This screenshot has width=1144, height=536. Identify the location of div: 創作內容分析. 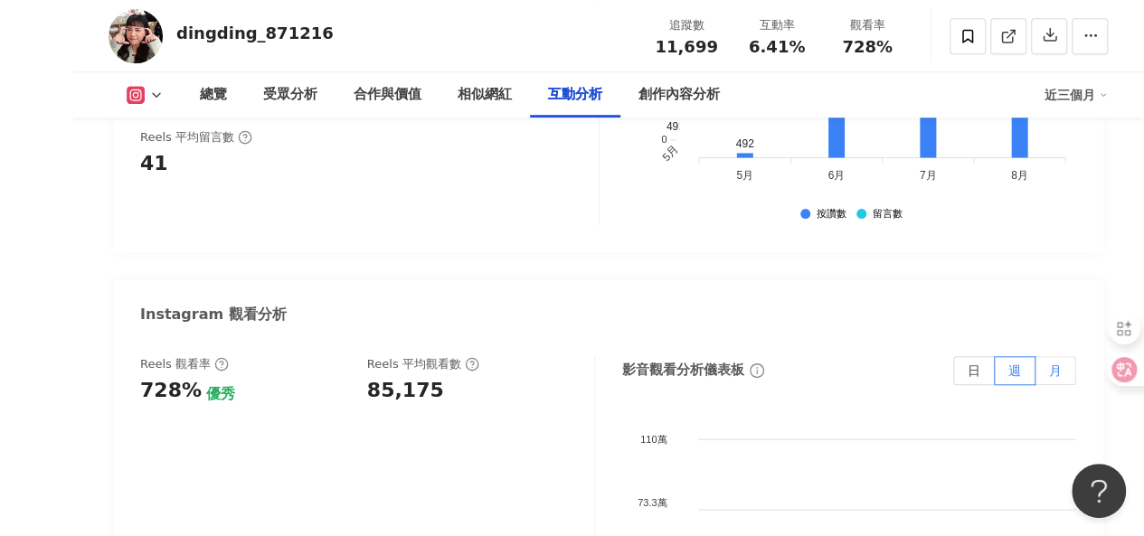
(679, 95).